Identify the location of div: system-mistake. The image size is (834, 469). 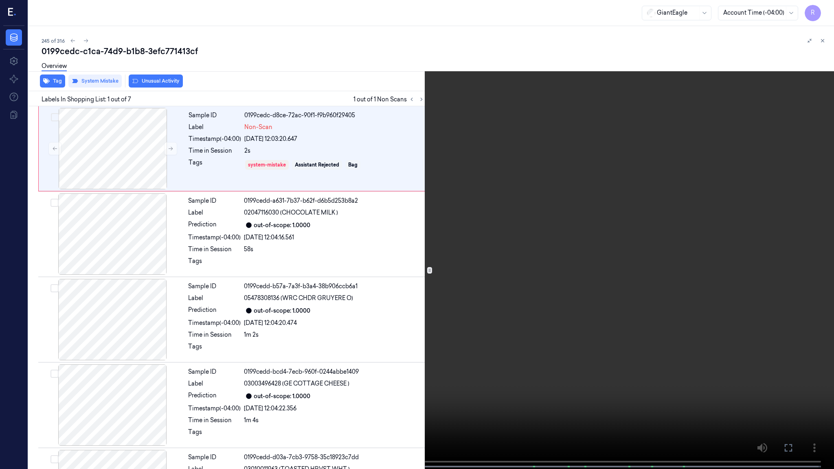
(267, 165).